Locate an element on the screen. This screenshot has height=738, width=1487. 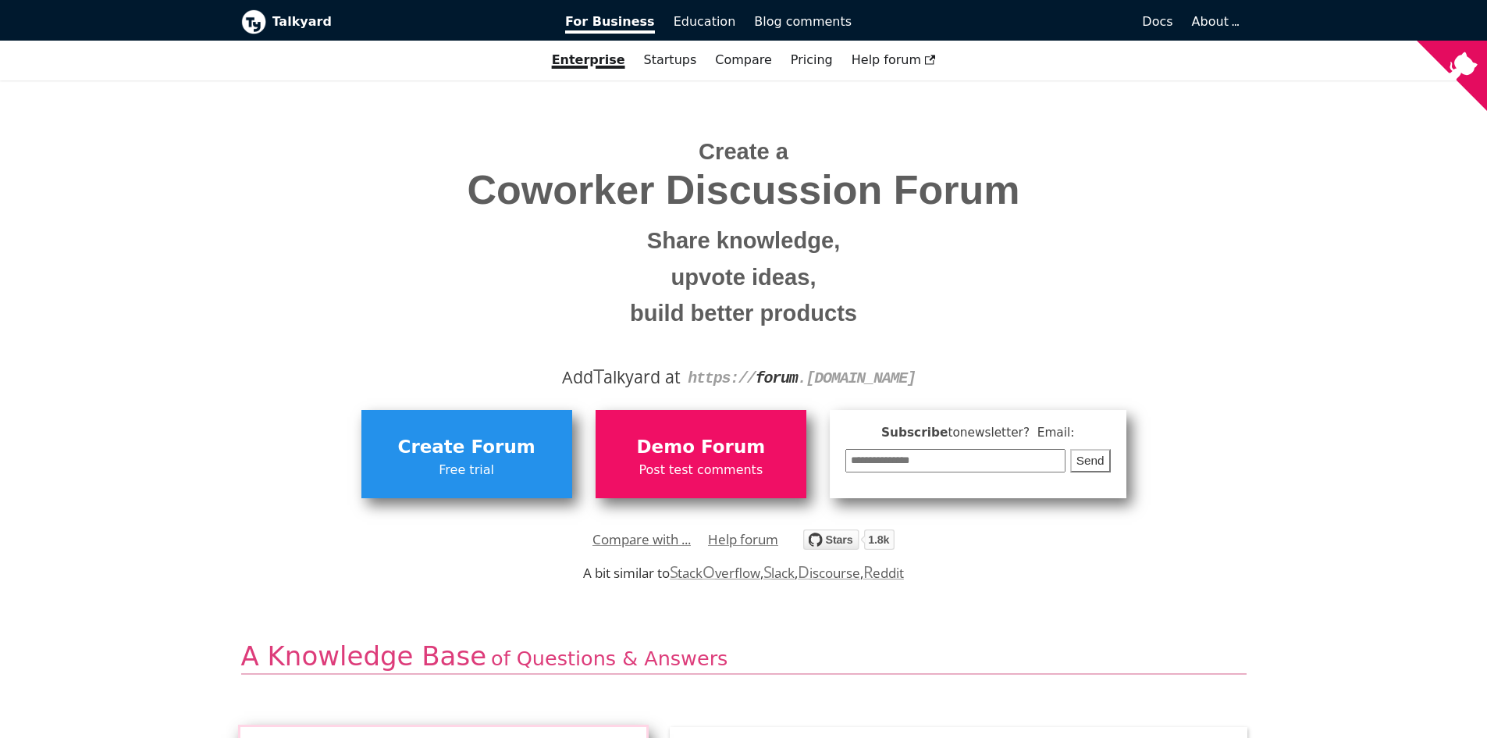
span: Post test comments is located at coordinates (701, 470).